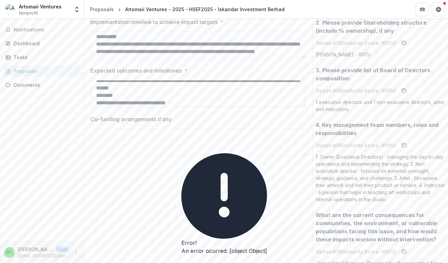 The height and width of the screenshot is (263, 448). I want to click on div: Nurmaizurah Jamaludin, so click(9, 253).